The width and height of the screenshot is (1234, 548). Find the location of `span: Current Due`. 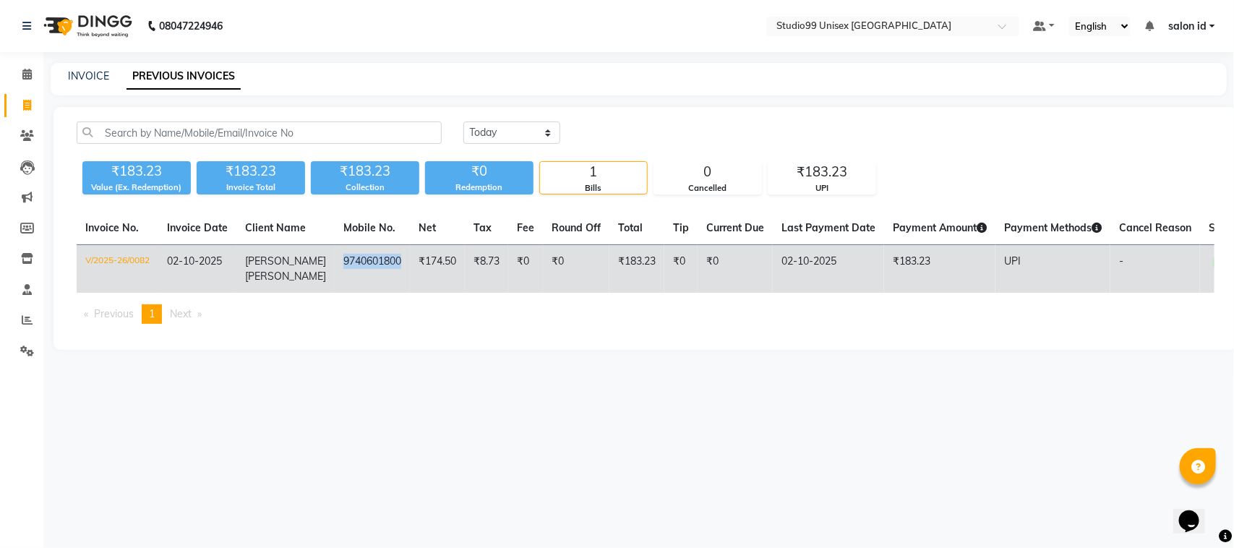

span: Current Due is located at coordinates (735, 228).